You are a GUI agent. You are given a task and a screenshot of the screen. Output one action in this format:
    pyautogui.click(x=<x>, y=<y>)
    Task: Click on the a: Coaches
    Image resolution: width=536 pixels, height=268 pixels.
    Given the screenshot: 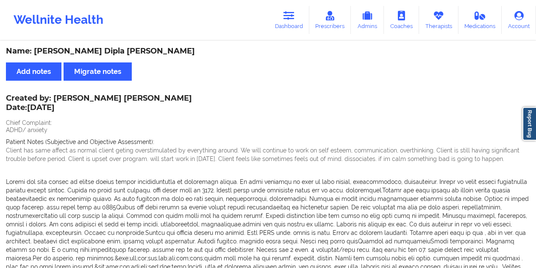 What is the action you would take?
    pyautogui.click(x=402, y=20)
    